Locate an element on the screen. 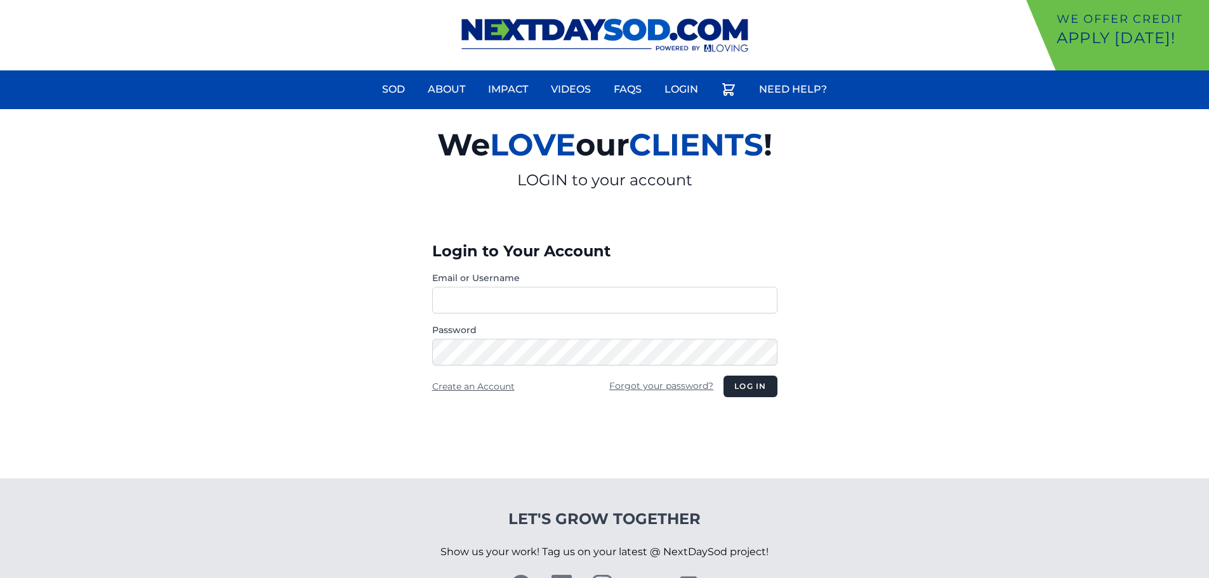 The image size is (1209, 578). a: Login is located at coordinates (681, 90).